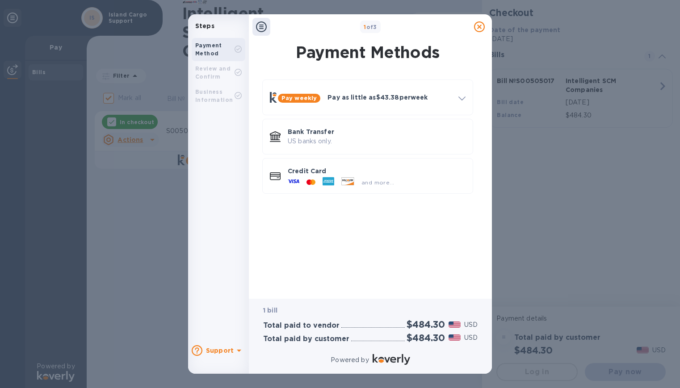 Image resolution: width=680 pixels, height=388 pixels. Describe the element at coordinates (214, 96) in the screenshot. I see `b: Business Information` at that location.